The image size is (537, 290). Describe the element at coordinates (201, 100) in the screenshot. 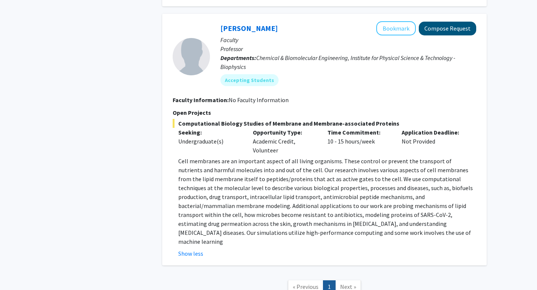

I see `b: Faculty Information:` at that location.